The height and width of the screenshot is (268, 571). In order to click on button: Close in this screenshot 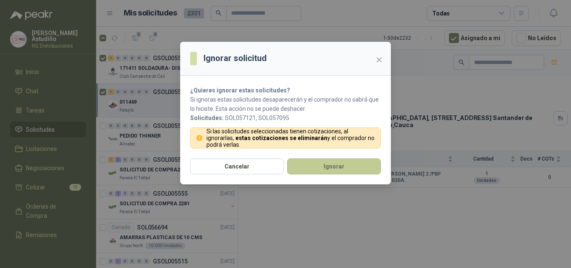, I will do `click(379, 60)`.